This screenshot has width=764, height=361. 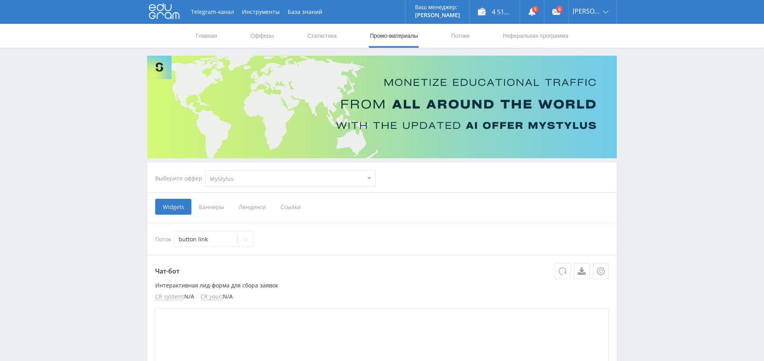 I want to click on p: Ваш менеджер:, so click(x=437, y=7).